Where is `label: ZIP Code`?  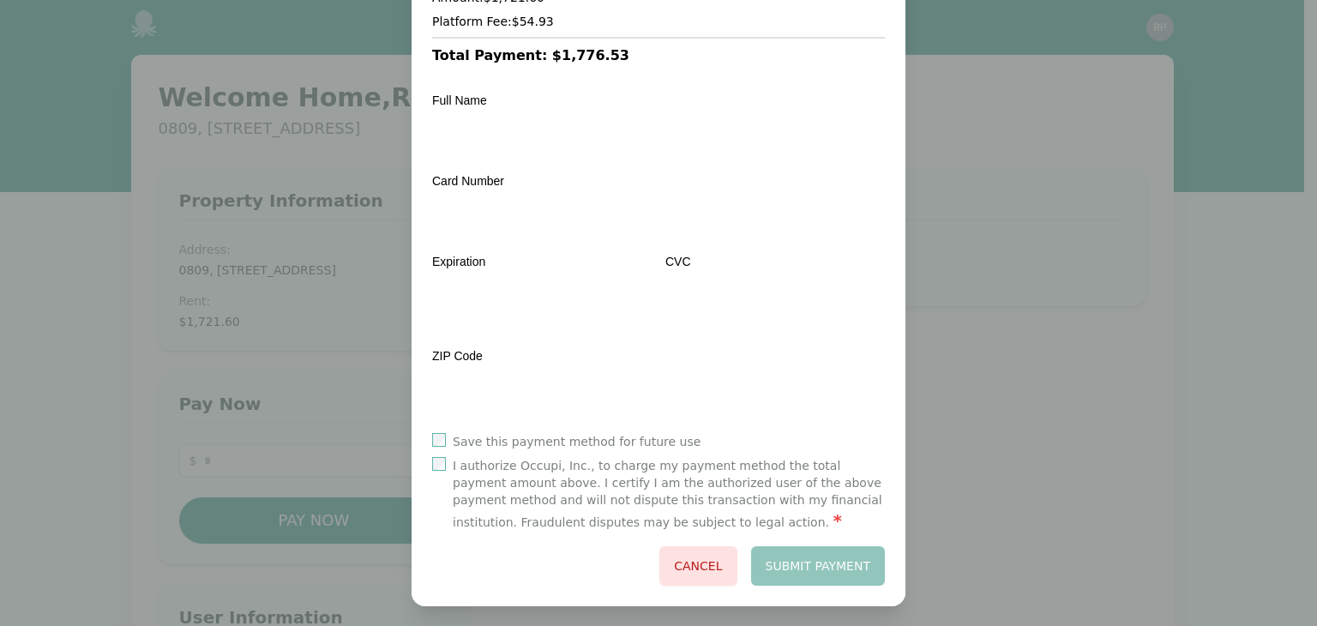 label: ZIP Code is located at coordinates (457, 356).